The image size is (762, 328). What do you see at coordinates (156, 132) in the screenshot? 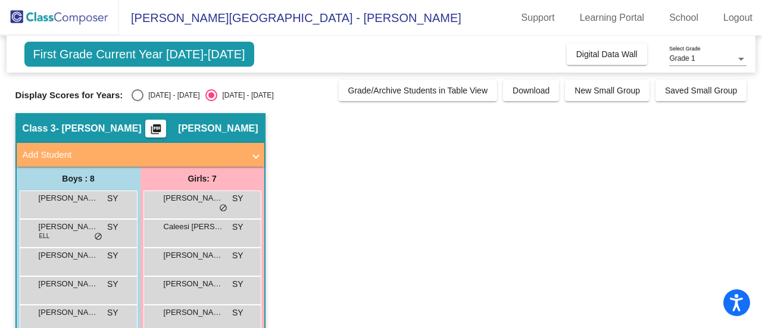
I see `mat-icon: picture_as_pdf` at bounding box center [156, 132].